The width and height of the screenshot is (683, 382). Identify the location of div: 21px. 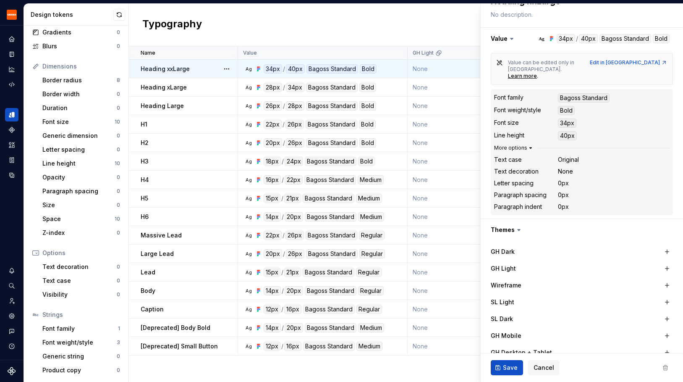
(293, 272).